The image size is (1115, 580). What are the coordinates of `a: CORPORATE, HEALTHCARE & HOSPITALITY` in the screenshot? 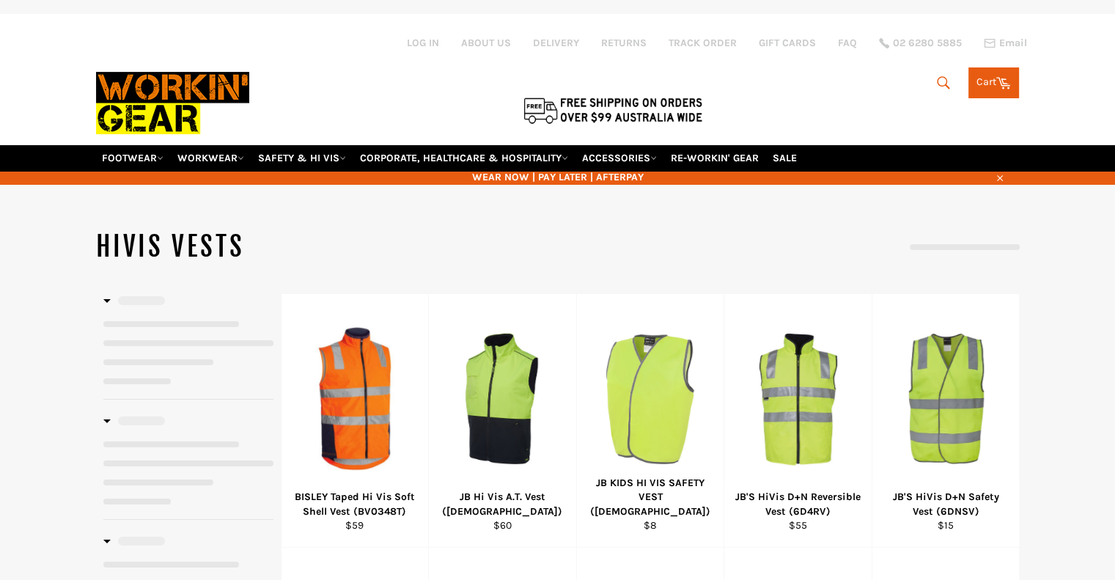 It's located at (464, 158).